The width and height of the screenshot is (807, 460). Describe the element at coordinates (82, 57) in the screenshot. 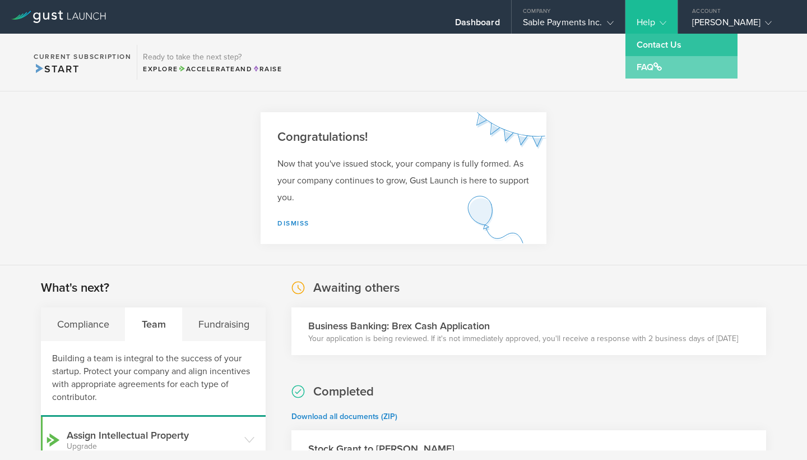

I see `h2: Current Subscription` at that location.